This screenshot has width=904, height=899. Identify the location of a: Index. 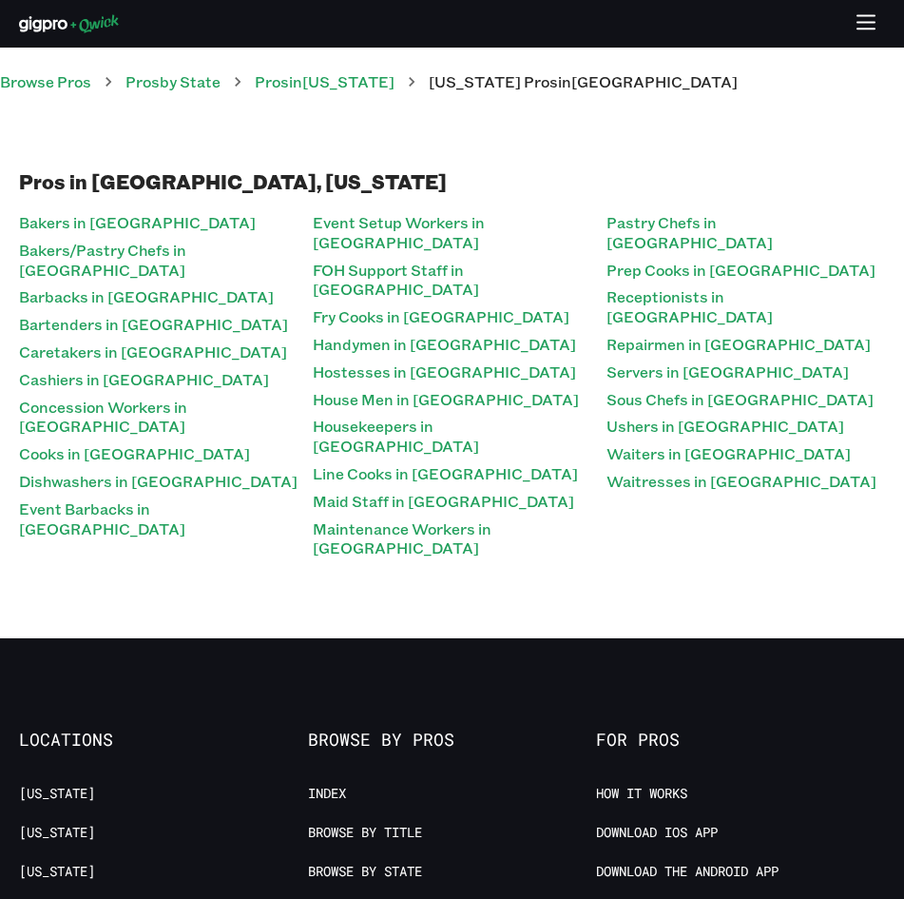
(327, 793).